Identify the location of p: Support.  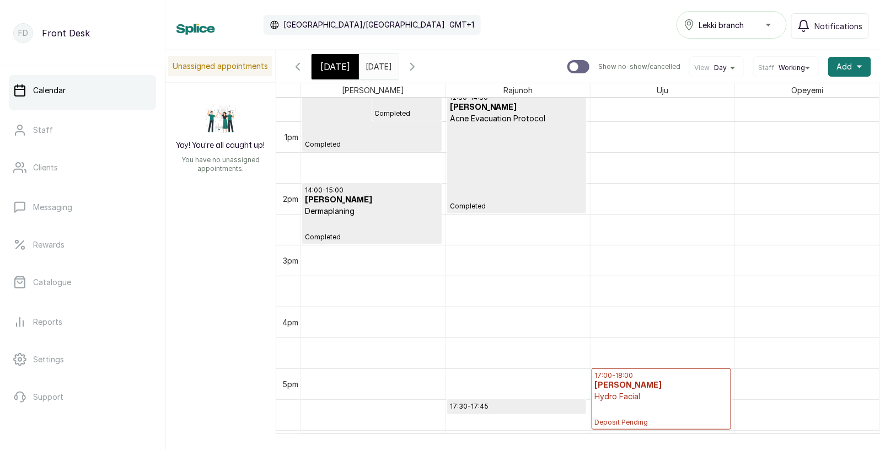
(48, 397).